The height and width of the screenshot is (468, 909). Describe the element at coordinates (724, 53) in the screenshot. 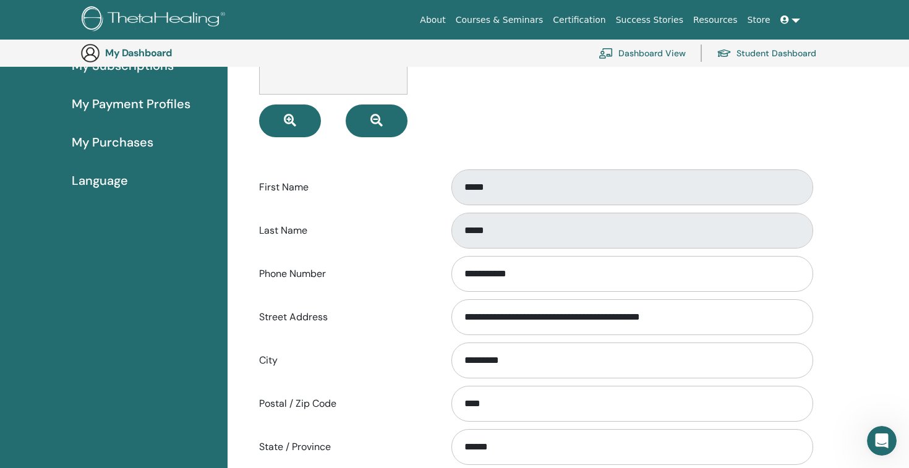

I see `img: graduation-cap.svg` at that location.